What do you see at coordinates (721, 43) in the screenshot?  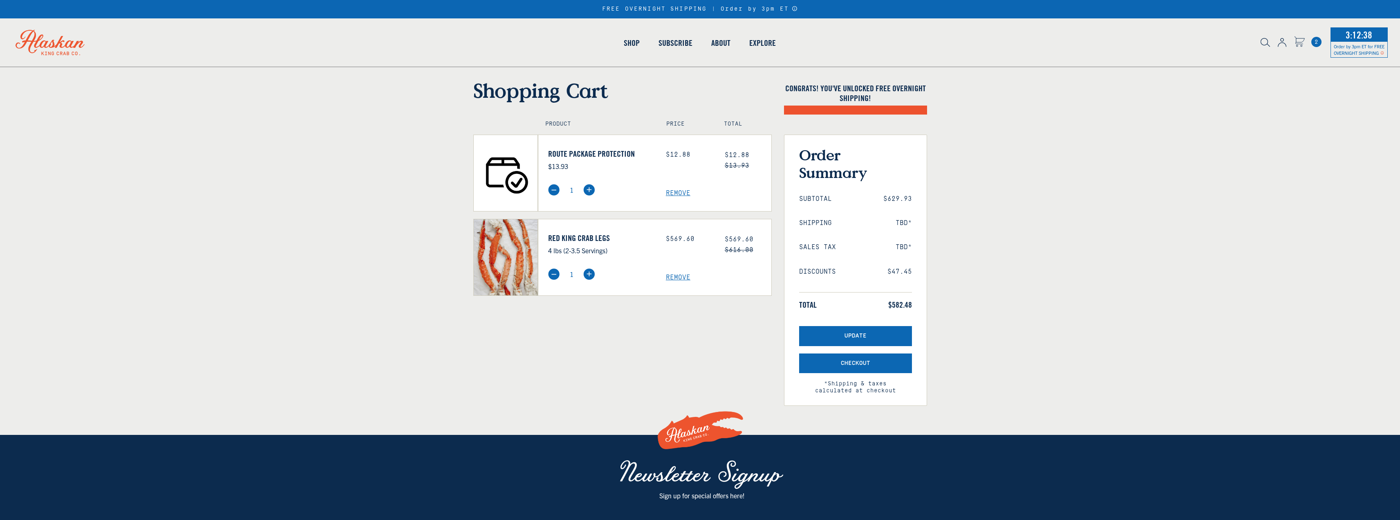 I see `a: About` at bounding box center [721, 43].